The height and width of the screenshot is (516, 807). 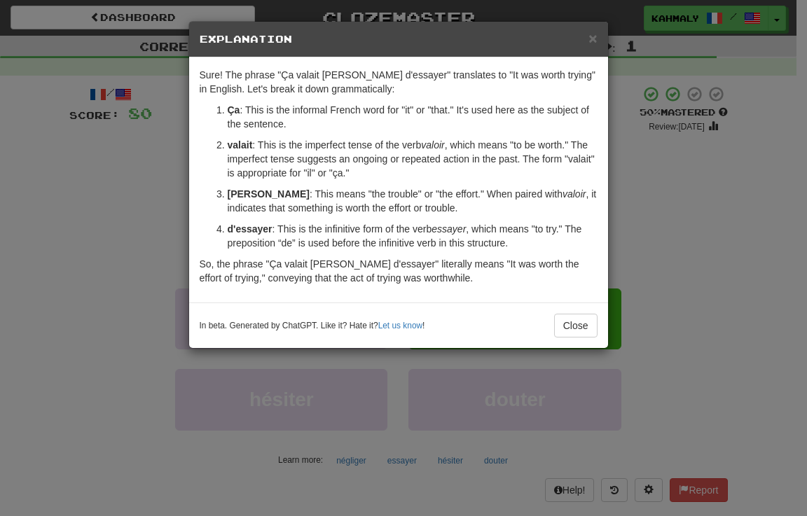 I want to click on small: In beta. Generated by ChatGPT. Like it? Hate it? !, so click(x=312, y=326).